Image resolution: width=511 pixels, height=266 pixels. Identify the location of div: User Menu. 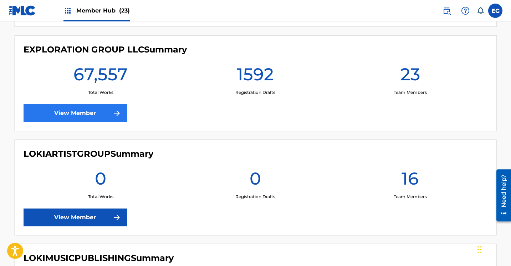
(495, 11).